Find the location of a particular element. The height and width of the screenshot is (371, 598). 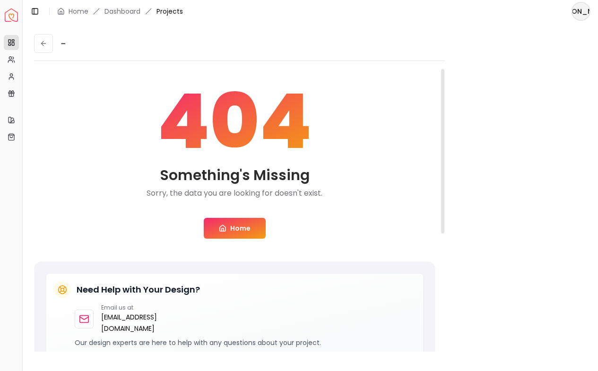

p: Sorry, the data you are looking for doesn't exist. is located at coordinates (234, 193).